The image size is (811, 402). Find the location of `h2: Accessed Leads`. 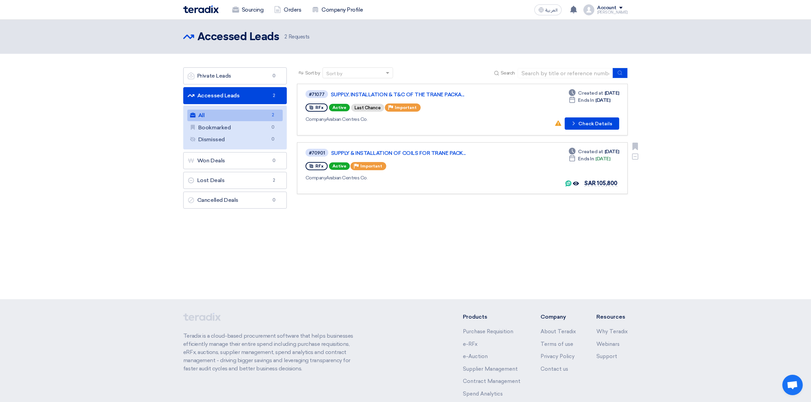

h2: Accessed Leads is located at coordinates (238, 37).